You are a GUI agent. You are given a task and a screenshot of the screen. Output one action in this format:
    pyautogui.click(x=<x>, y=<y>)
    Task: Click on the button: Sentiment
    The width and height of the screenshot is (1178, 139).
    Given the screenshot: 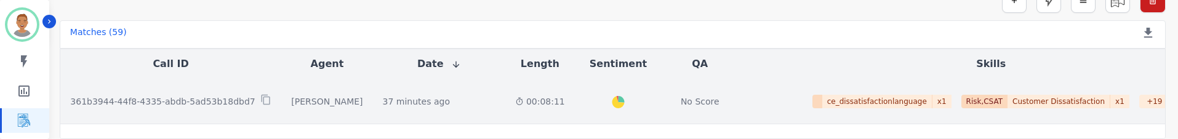 What is the action you would take?
    pyautogui.click(x=618, y=64)
    